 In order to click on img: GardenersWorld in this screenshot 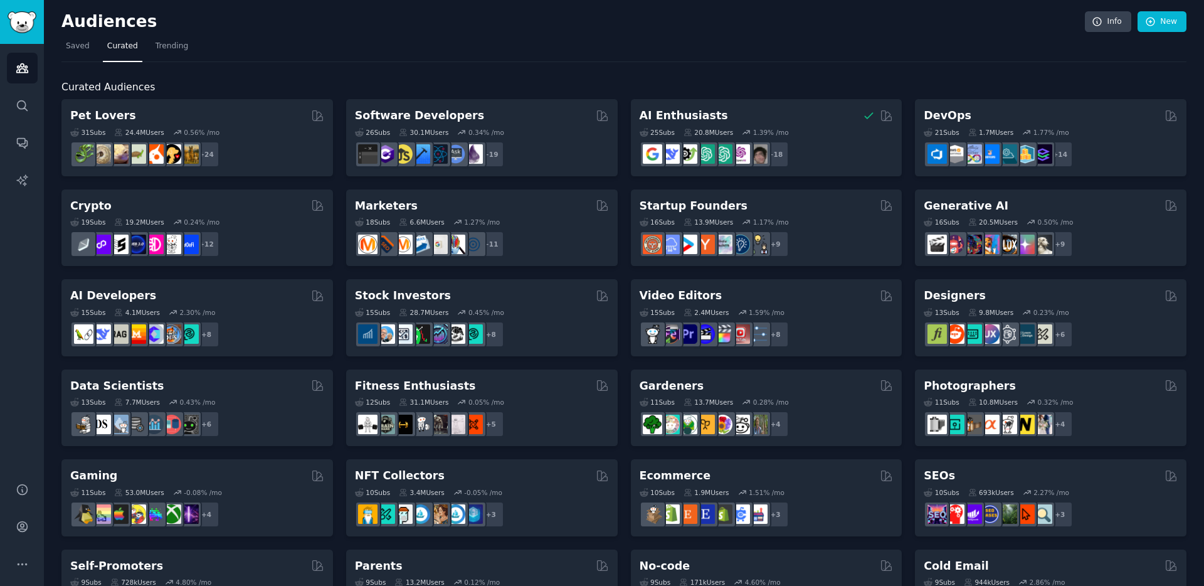, I will do `click(757, 424)`.